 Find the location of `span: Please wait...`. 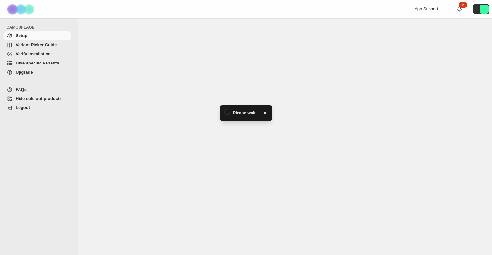

span: Please wait... is located at coordinates (246, 113).